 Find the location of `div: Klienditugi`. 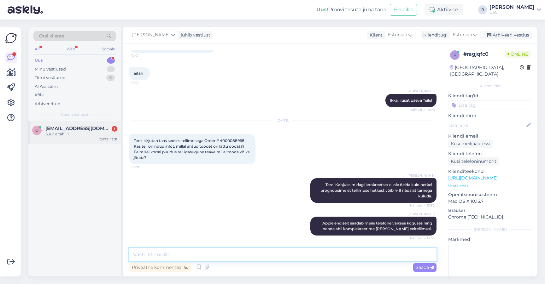

div: Klienditugi is located at coordinates (434, 35).